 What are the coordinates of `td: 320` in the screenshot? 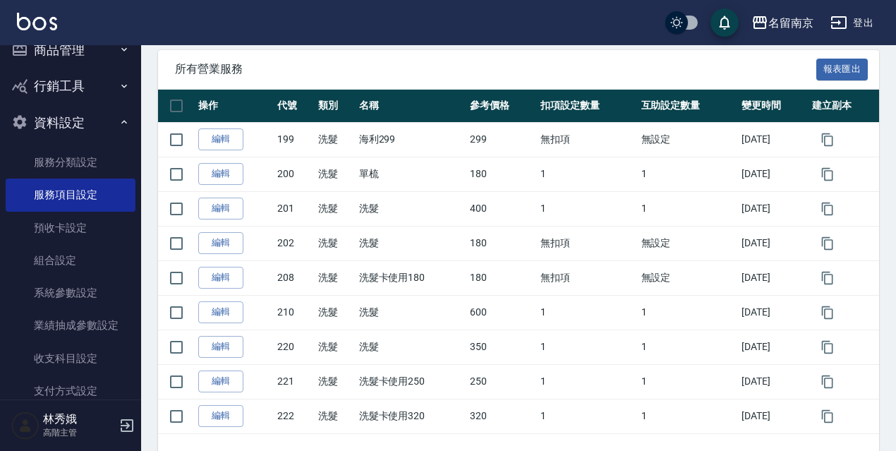 It's located at (501, 415).